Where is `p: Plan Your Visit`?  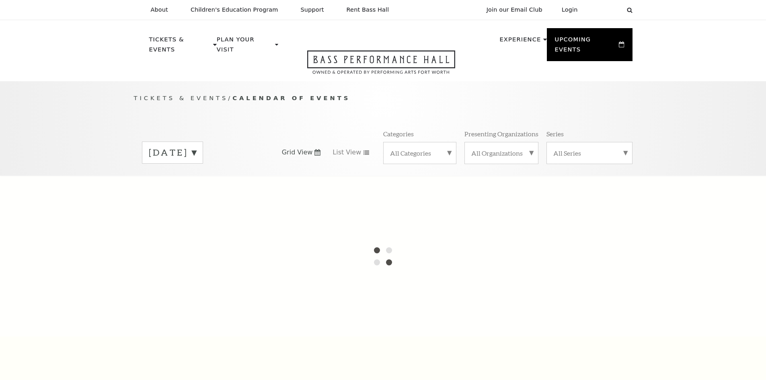
p: Plan Your Visit is located at coordinates (245, 47).